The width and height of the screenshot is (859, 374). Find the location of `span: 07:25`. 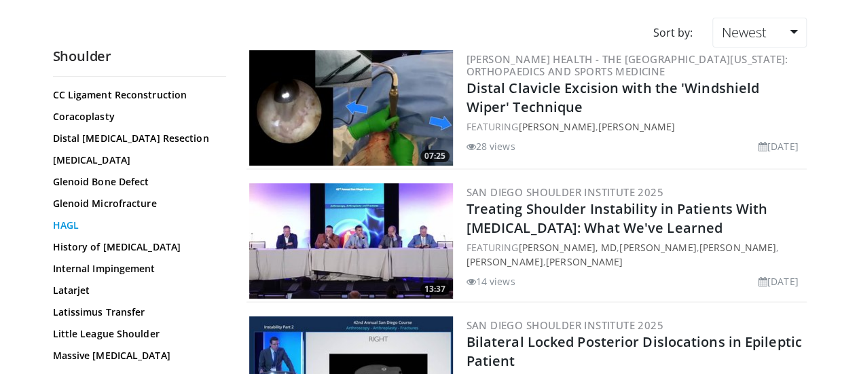

span: 07:25 is located at coordinates (435, 156).